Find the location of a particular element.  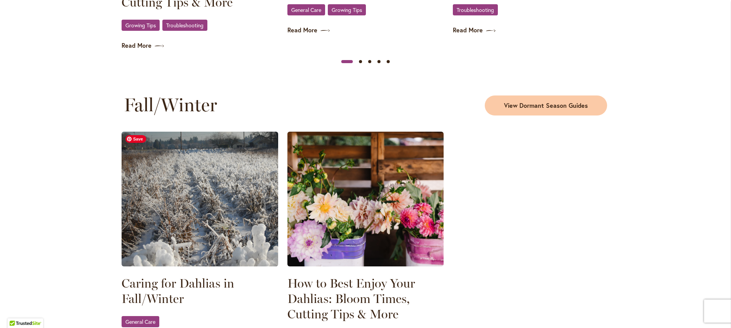

a: SID - DAHLIAS - BUCKETS is located at coordinates (365, 199).